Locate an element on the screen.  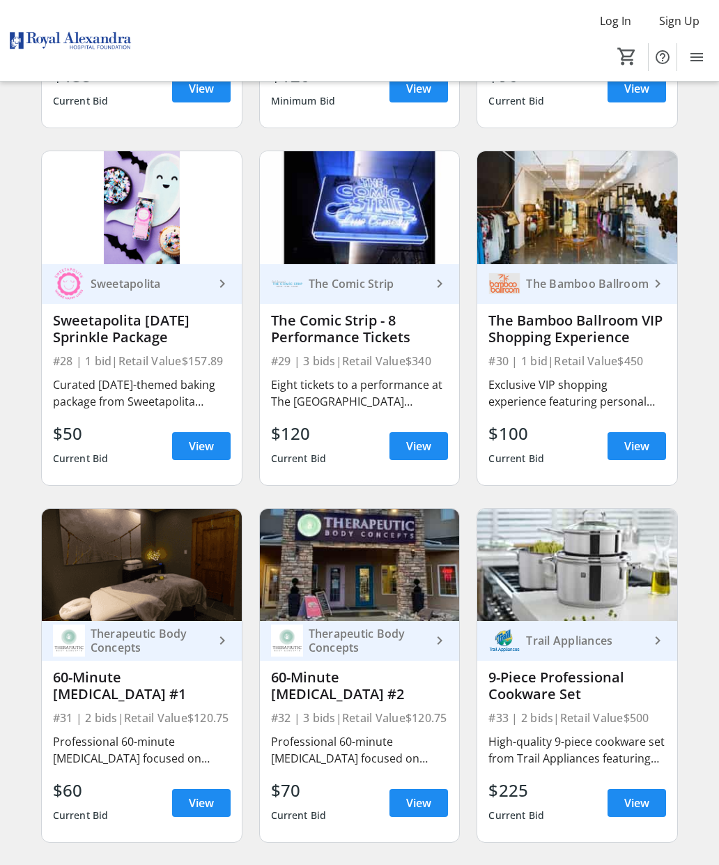
div: $225 is located at coordinates (516, 790).